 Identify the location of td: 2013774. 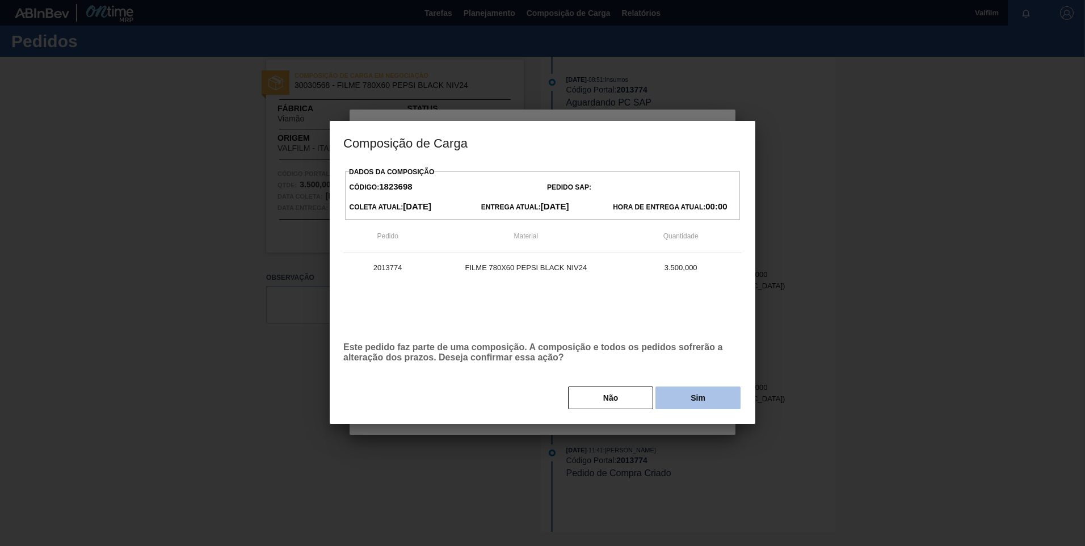
(387, 267).